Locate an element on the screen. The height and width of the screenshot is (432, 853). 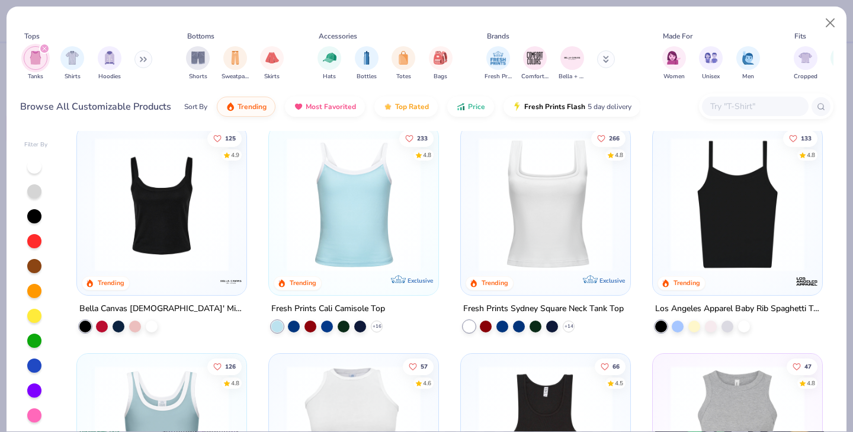
img: Los Angeles Apparel logo is located at coordinates (806, 281).